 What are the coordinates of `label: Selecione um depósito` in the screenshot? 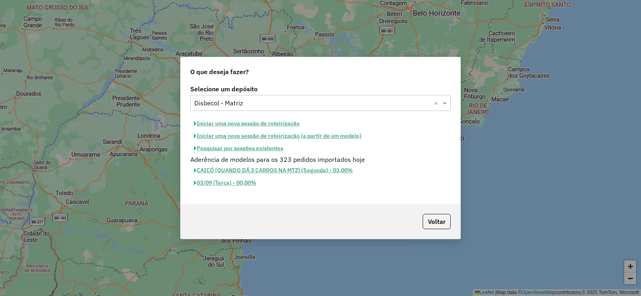 It's located at (321, 89).